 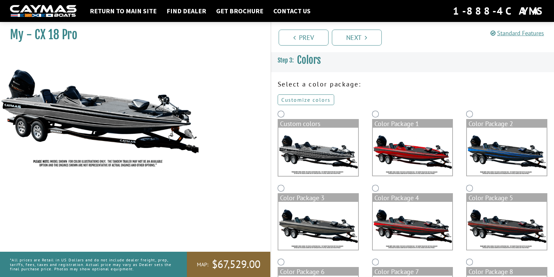 I want to click on img: white-logo-c9c8dbefe5ff5ceceb0f0178aa75bf4bb51f6bca0971e226c86eb53dfe498488.png, so click(x=43, y=11).